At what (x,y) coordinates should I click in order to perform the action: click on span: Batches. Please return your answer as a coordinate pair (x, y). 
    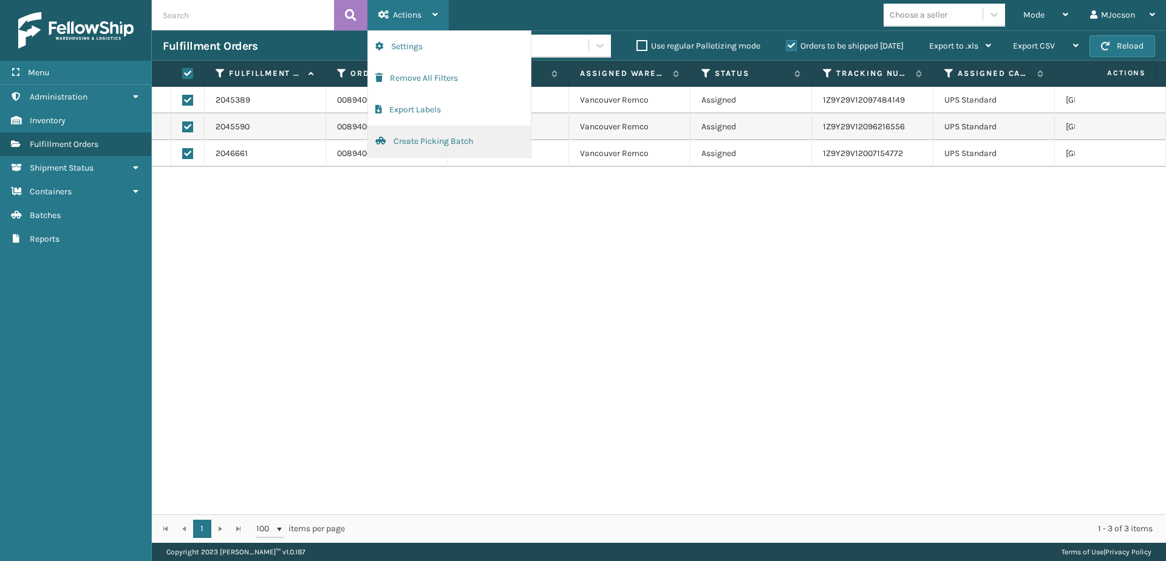
    Looking at the image, I should click on (45, 215).